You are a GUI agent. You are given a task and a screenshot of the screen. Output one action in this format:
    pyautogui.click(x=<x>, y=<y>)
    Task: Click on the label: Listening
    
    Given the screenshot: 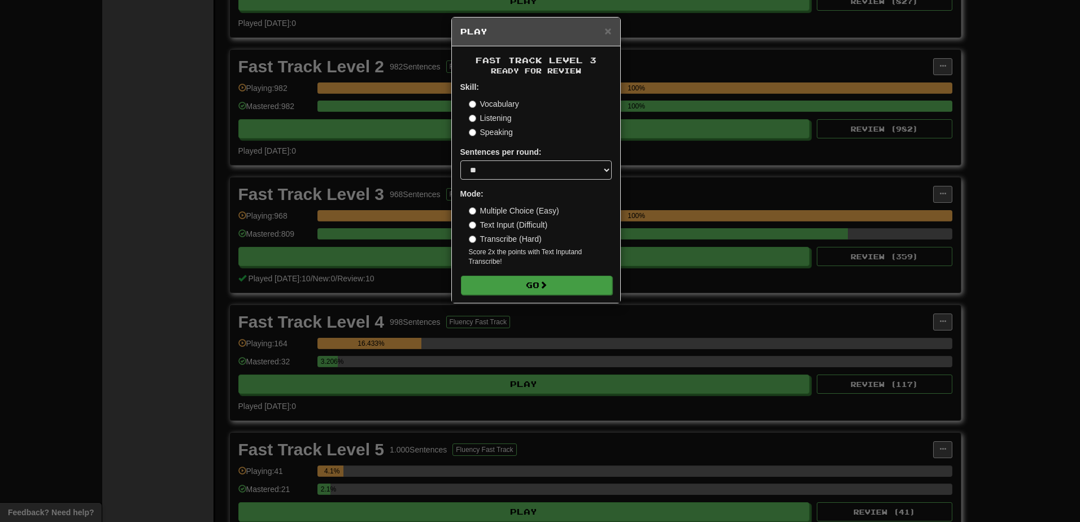 What is the action you would take?
    pyautogui.click(x=490, y=118)
    